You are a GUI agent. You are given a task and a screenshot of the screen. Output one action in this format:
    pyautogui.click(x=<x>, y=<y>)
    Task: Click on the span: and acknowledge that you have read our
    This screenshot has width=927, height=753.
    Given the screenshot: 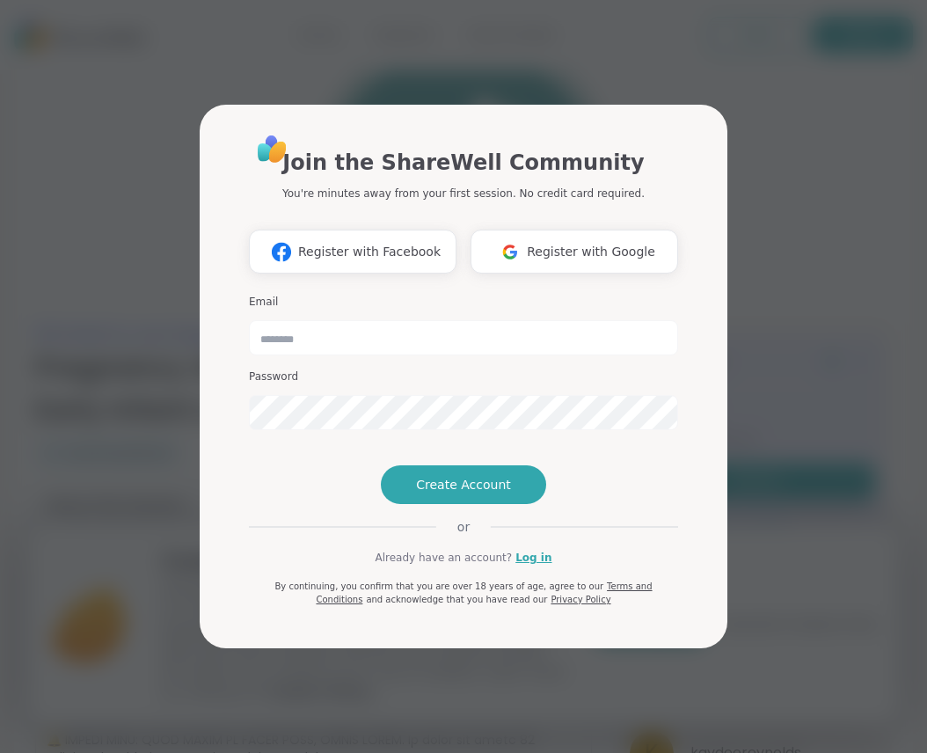 What is the action you would take?
    pyautogui.click(x=456, y=599)
    